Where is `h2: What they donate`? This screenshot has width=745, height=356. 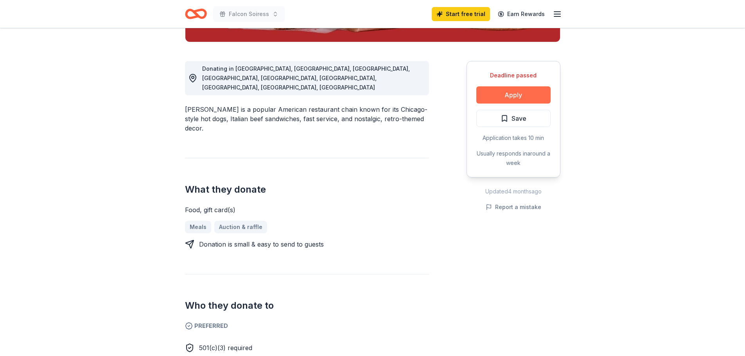 h2: What they donate is located at coordinates (307, 190).